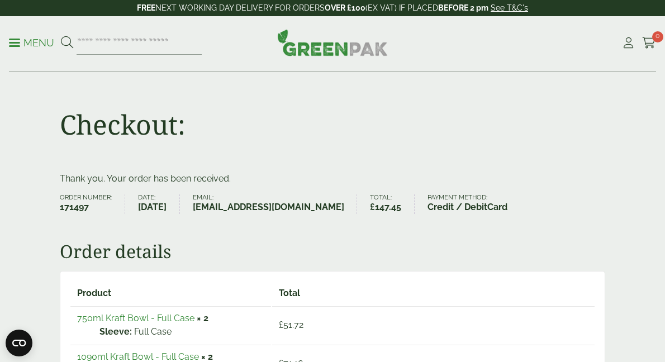 The image size is (665, 362). Describe the element at coordinates (182, 332) in the screenshot. I see `p: Full Case` at that location.